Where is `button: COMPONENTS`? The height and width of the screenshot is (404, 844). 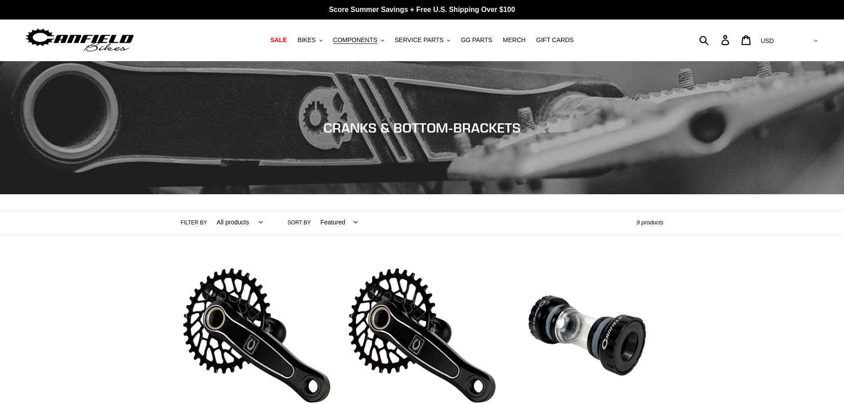 button: COMPONENTS is located at coordinates (359, 40).